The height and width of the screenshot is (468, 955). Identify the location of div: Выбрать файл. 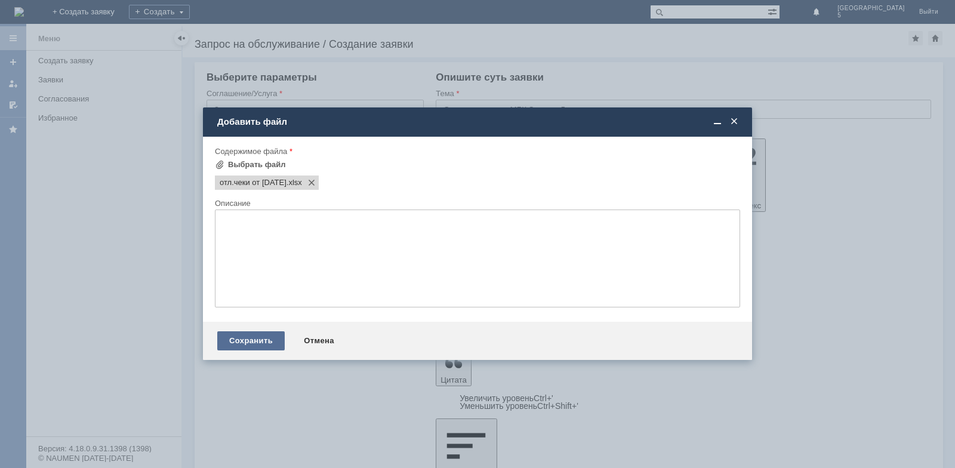
(257, 165).